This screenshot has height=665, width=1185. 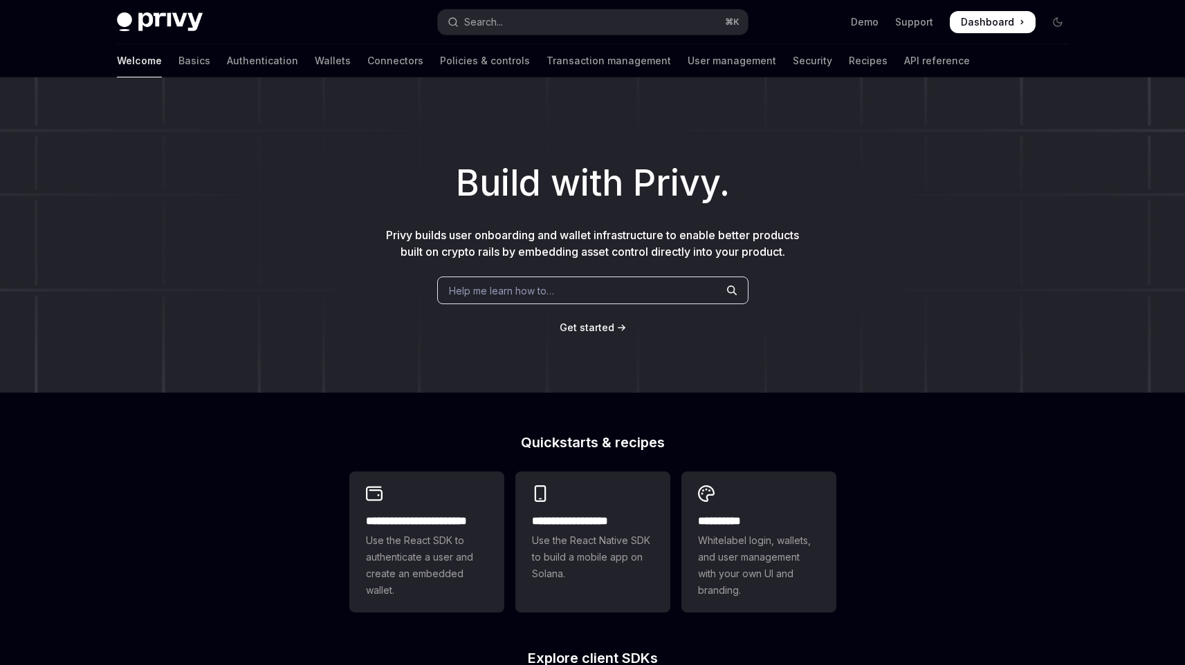 I want to click on a: Transaction management, so click(x=609, y=61).